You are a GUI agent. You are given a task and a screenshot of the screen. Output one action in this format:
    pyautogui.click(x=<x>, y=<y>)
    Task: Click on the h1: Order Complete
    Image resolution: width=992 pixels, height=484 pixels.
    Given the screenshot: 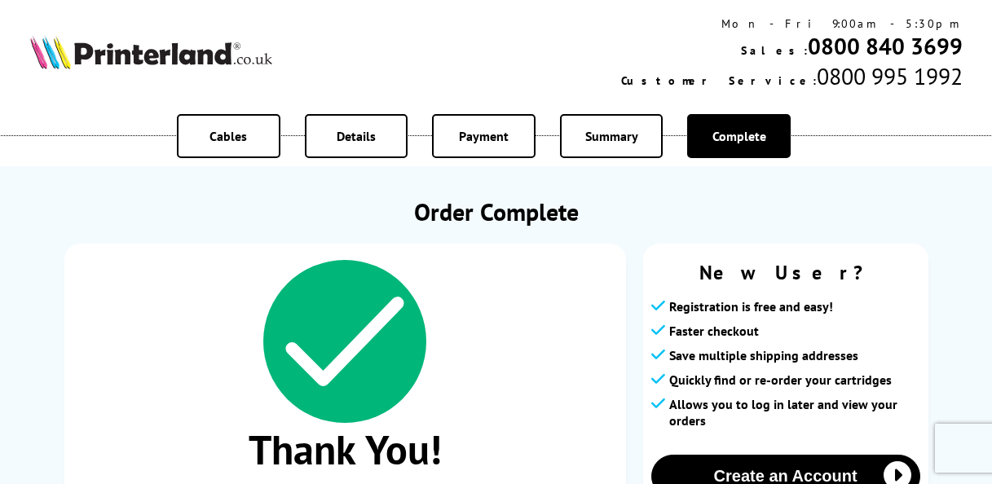 What is the action you would take?
    pyautogui.click(x=496, y=211)
    